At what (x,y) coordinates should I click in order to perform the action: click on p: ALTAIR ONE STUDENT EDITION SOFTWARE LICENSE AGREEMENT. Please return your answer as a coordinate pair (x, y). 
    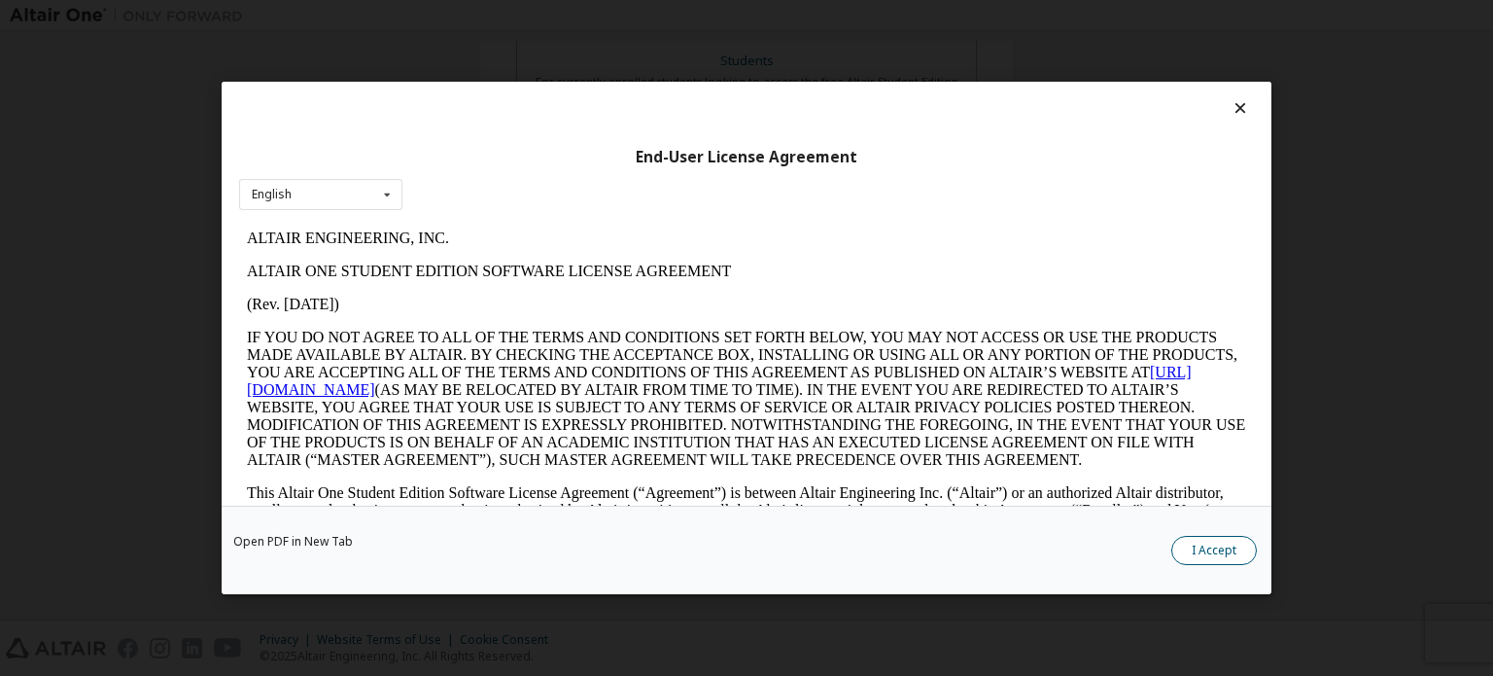
    Looking at the image, I should click on (507, 50).